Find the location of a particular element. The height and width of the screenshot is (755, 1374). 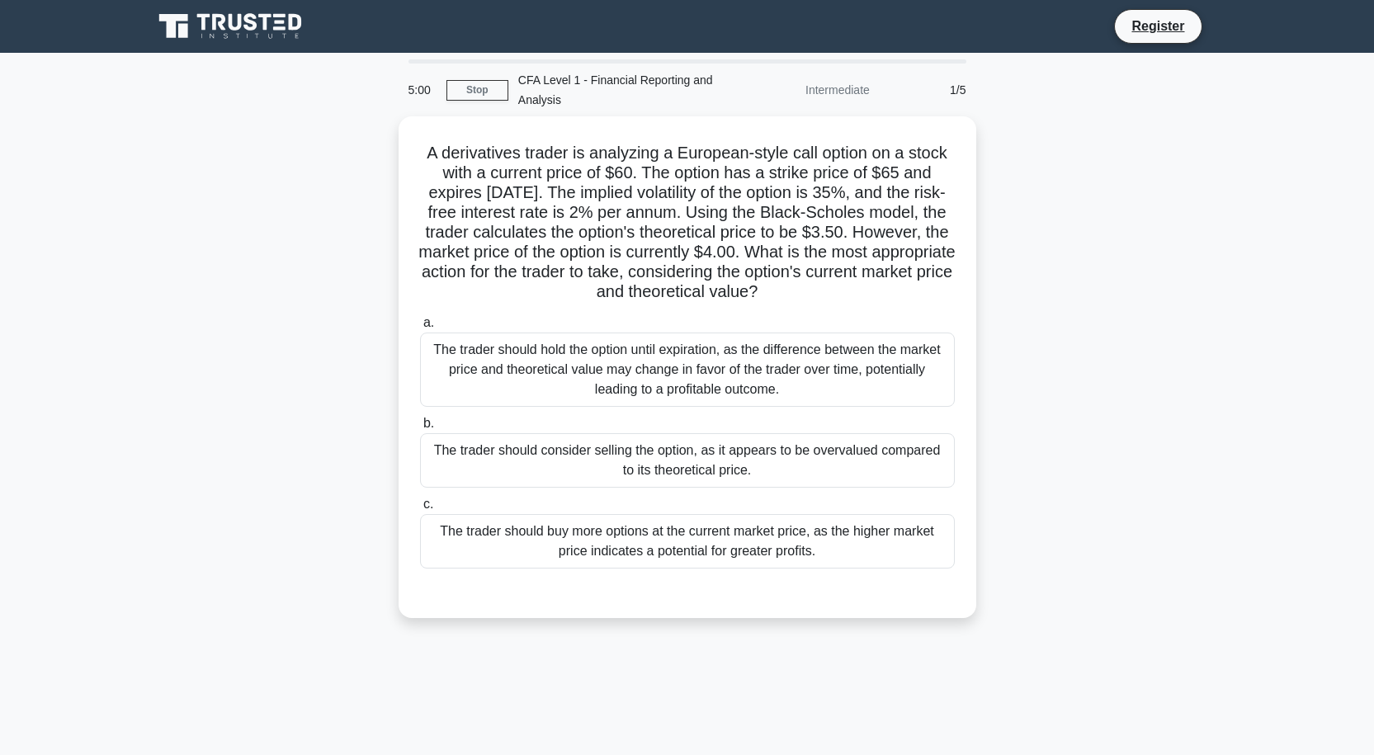

div: 5:00 is located at coordinates (422, 90).